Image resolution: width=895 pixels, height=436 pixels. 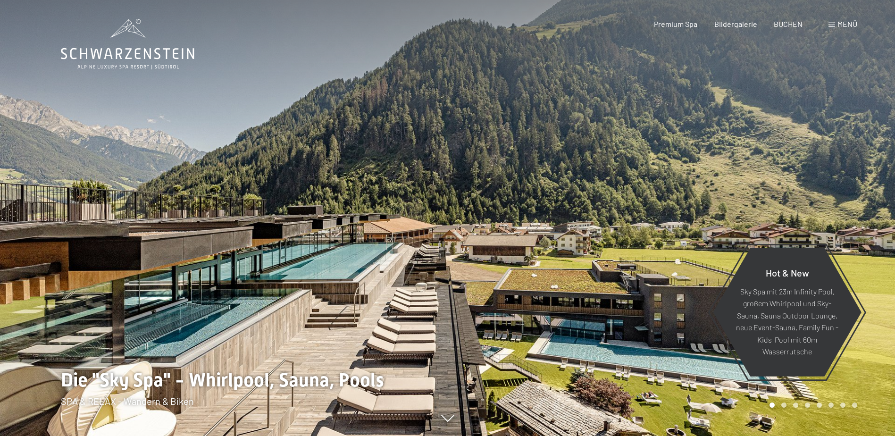 What do you see at coordinates (796, 405) in the screenshot?
I see `div: Carousel Page 3` at bounding box center [796, 405].